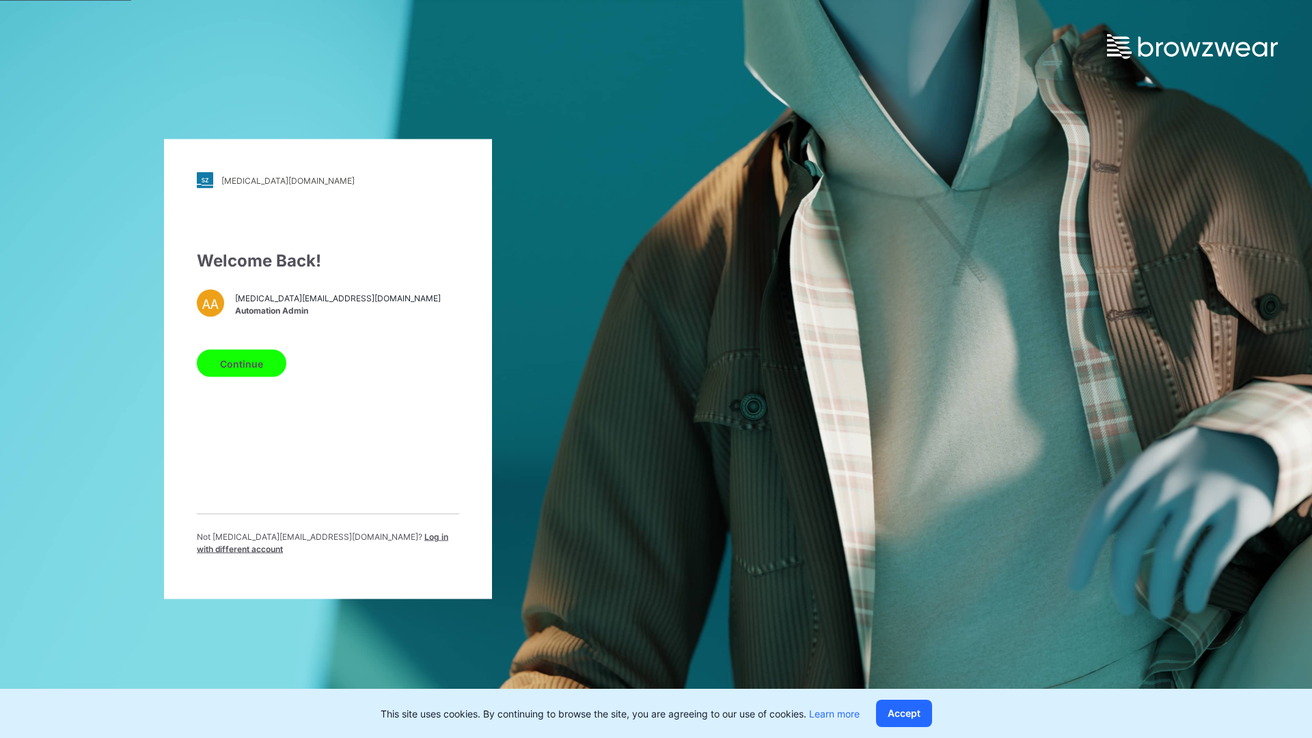 Image resolution: width=1312 pixels, height=738 pixels. Describe the element at coordinates (834, 714) in the screenshot. I see `a: Learn more` at that location.